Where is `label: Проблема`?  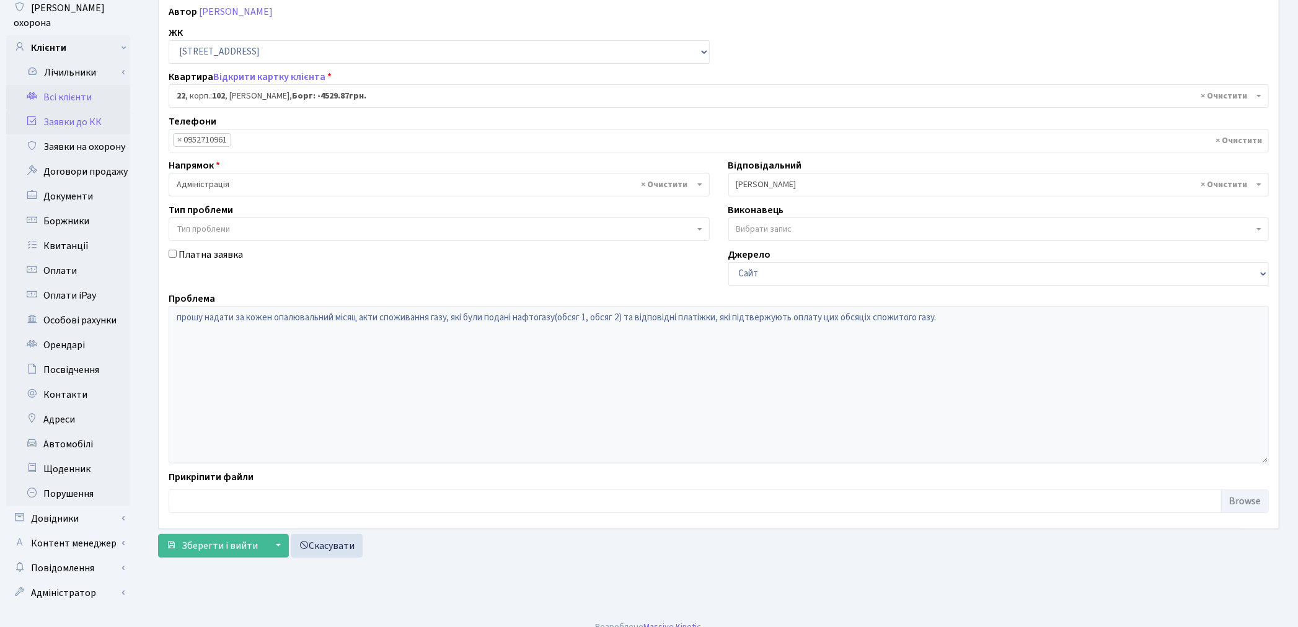 label: Проблема is located at coordinates (192, 299).